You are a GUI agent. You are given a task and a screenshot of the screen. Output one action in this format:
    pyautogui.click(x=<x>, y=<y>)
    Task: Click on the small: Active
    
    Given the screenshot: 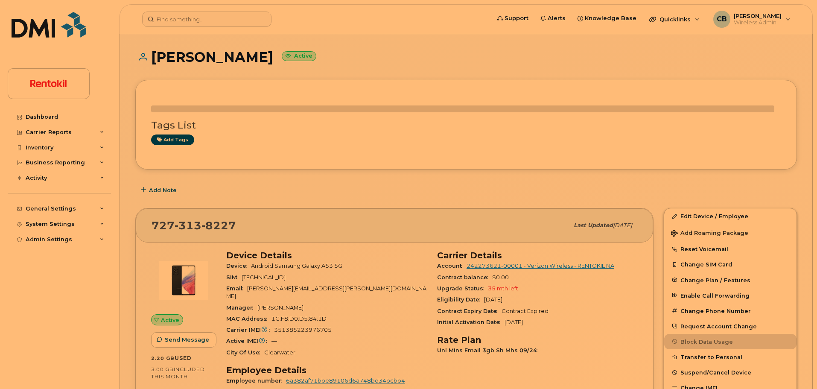 What is the action you would take?
    pyautogui.click(x=299, y=56)
    